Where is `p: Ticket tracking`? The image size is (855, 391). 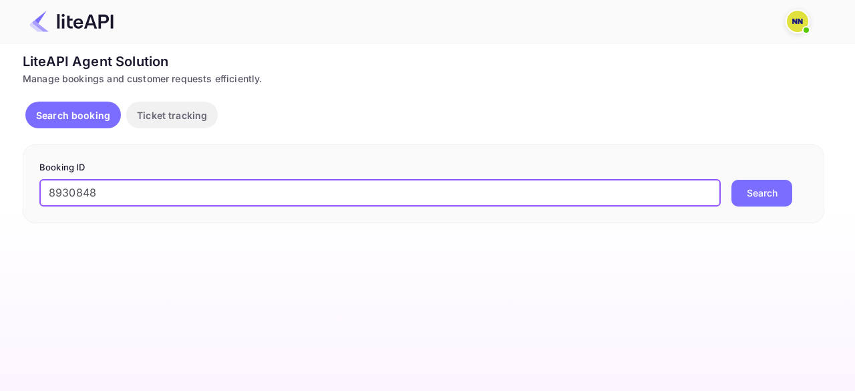
p: Ticket tracking is located at coordinates (172, 115).